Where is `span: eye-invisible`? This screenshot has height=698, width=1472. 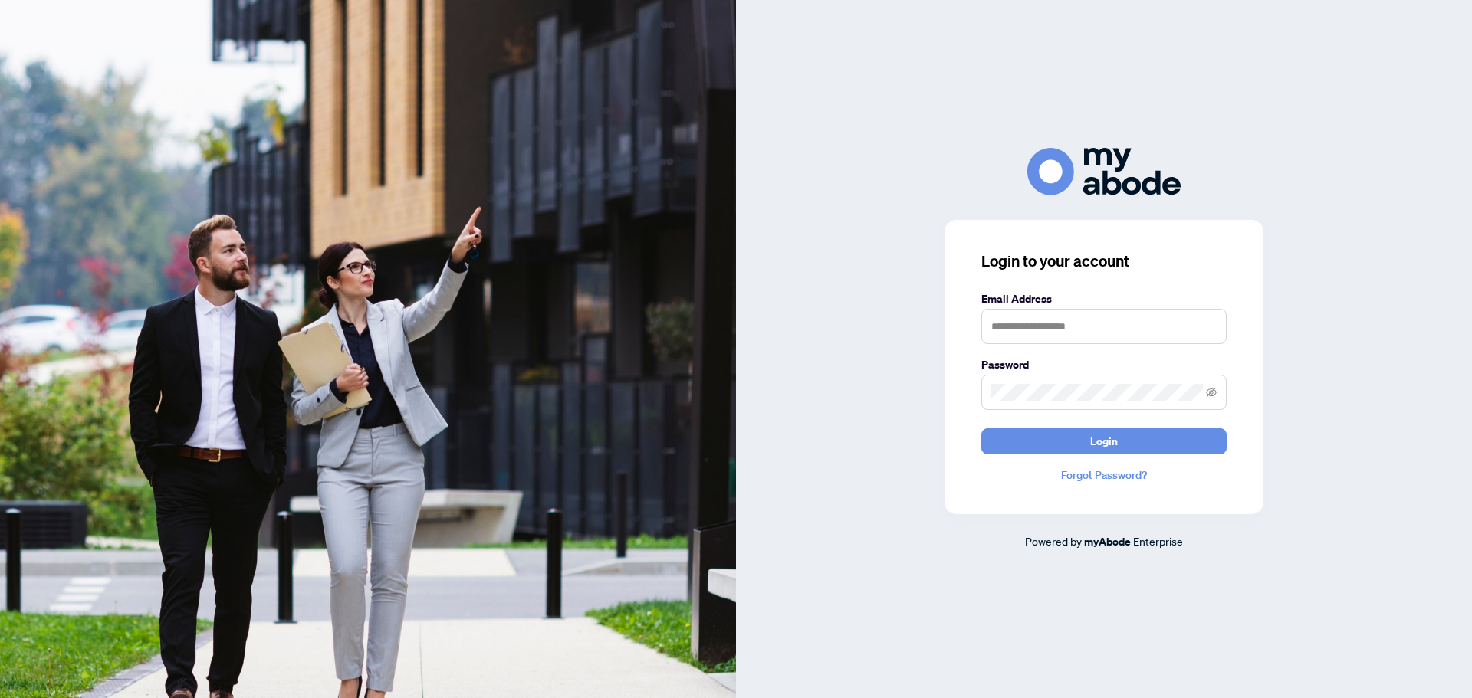
span: eye-invisible is located at coordinates (1211, 393).